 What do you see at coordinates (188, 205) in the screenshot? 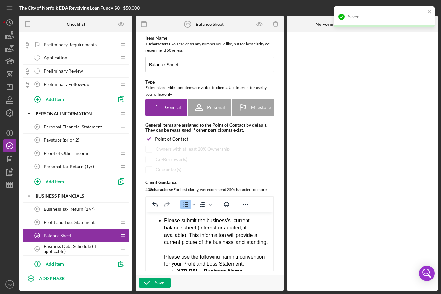
I see `div: Bullet list` at bounding box center [188, 205].